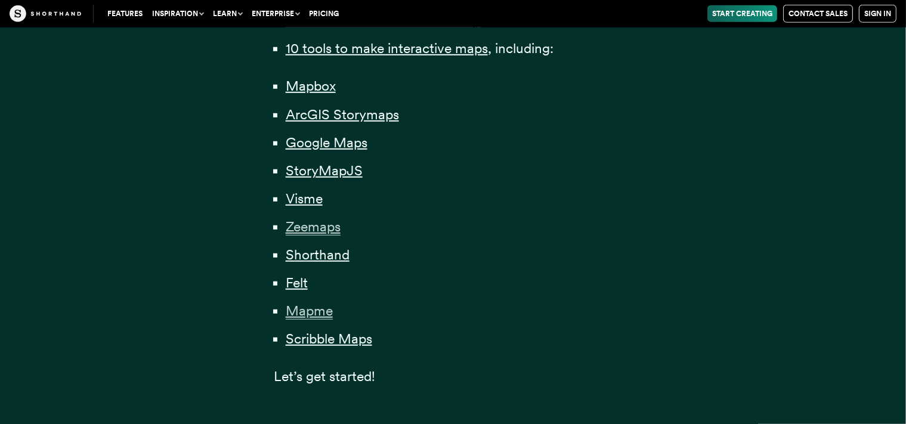 This screenshot has height=424, width=906. I want to click on a: Visme, so click(304, 199).